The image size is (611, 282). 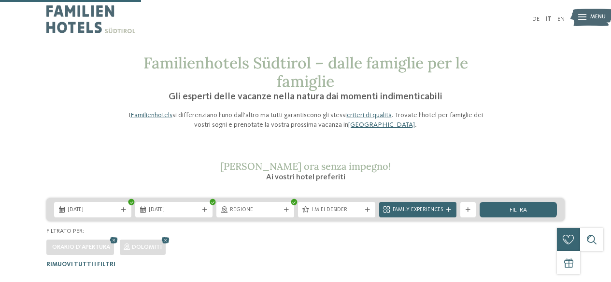 What do you see at coordinates (535, 19) in the screenshot?
I see `a: DE` at bounding box center [535, 19].